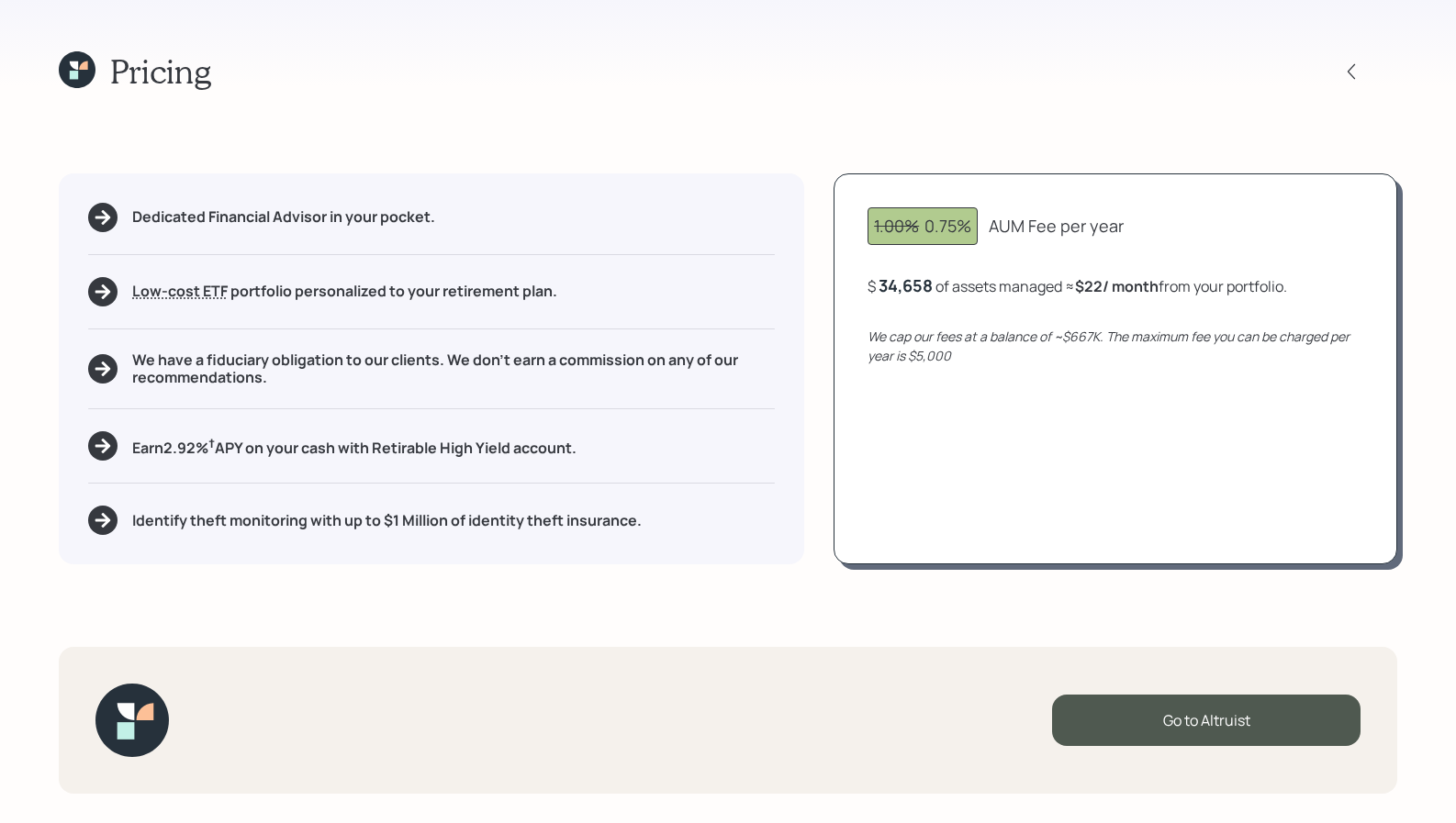 This screenshot has width=1456, height=823. Describe the element at coordinates (1077, 285) in the screenshot. I see `div: $ of assets managed ≈ from your portfolio .` at that location.